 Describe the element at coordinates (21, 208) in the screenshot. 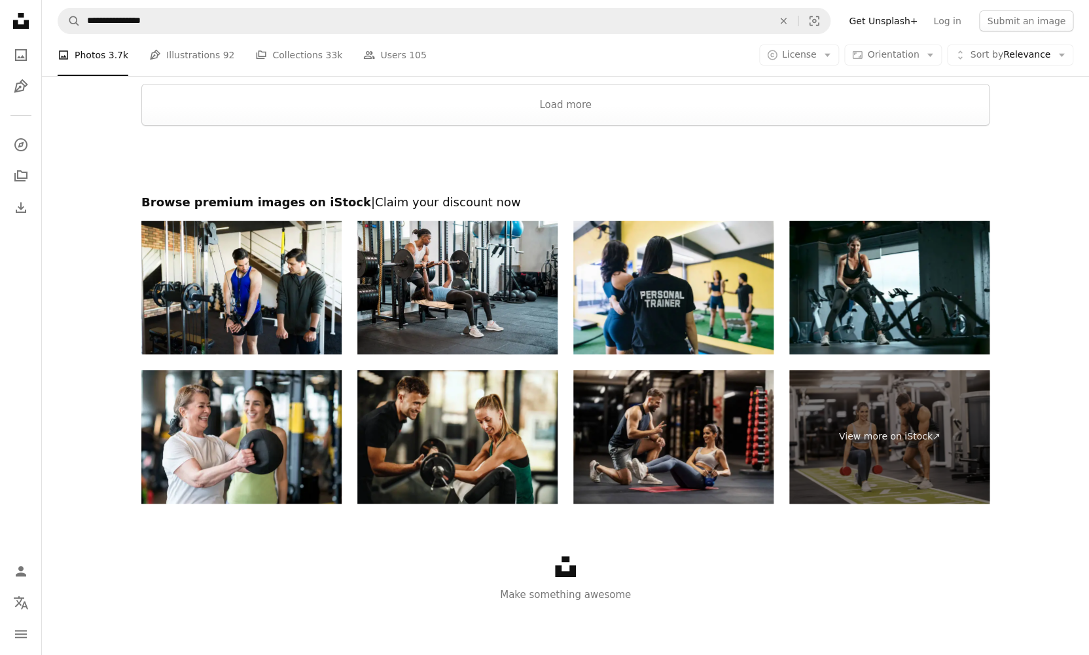

I see `a: Download History` at that location.